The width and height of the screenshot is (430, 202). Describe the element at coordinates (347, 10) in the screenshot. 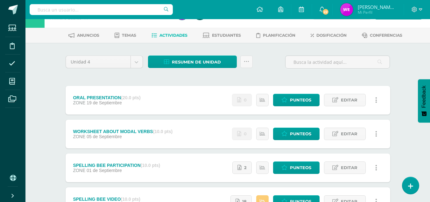

I see `img: ab30f28164eb0b6ad206bfa59284e1f6.png` at that location.